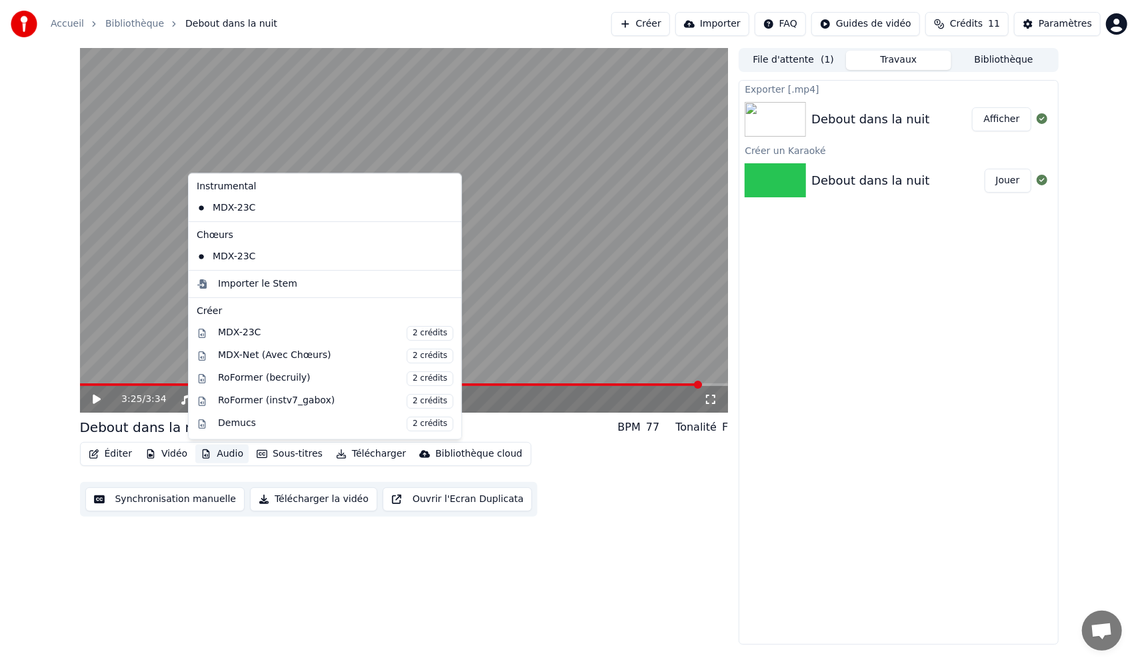  What do you see at coordinates (24, 24) in the screenshot?
I see `img: youka` at bounding box center [24, 24].